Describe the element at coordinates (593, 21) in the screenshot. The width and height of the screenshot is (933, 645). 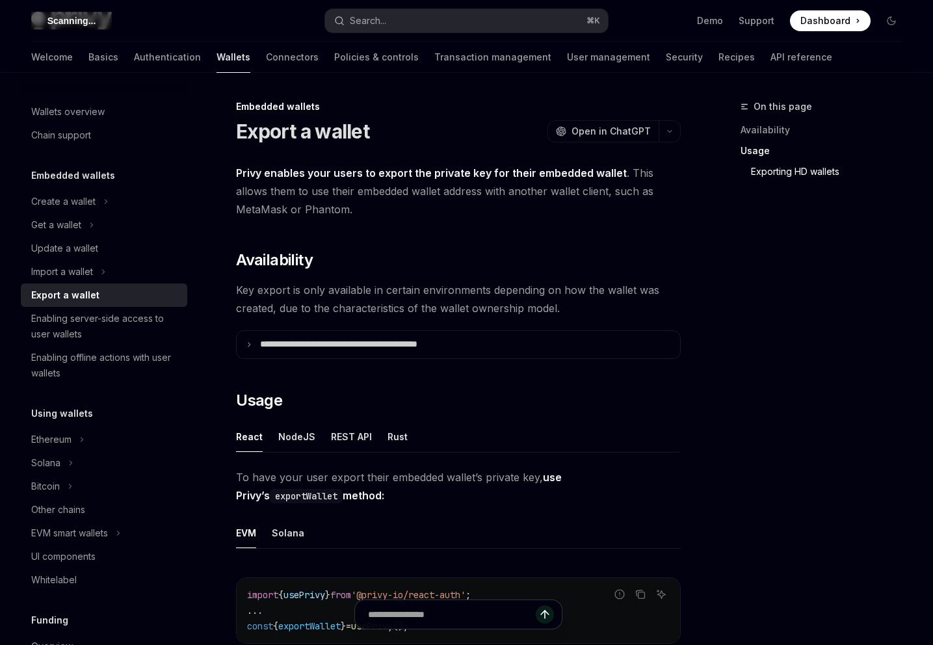
I see `span: ⌘ K` at that location.